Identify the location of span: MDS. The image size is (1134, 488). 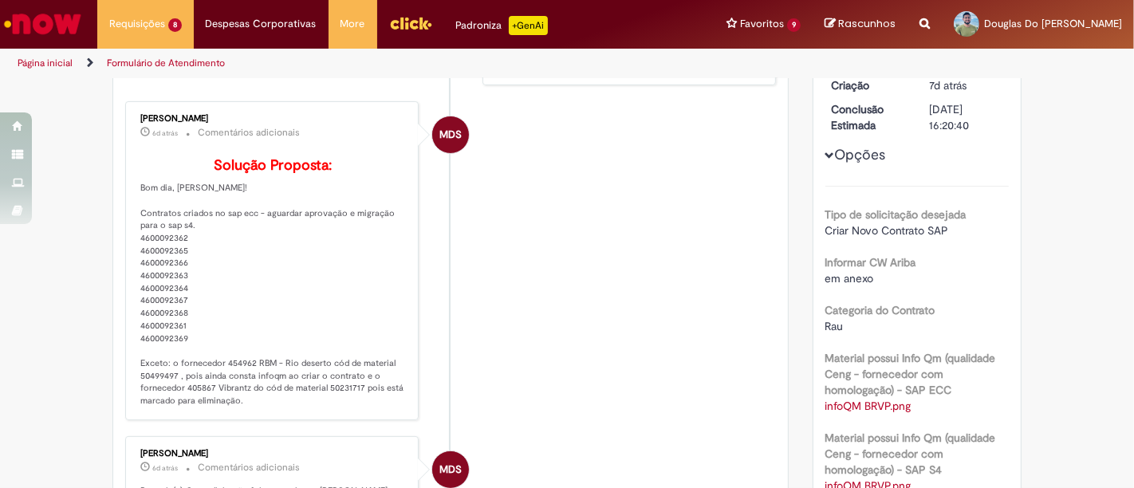
(451, 135).